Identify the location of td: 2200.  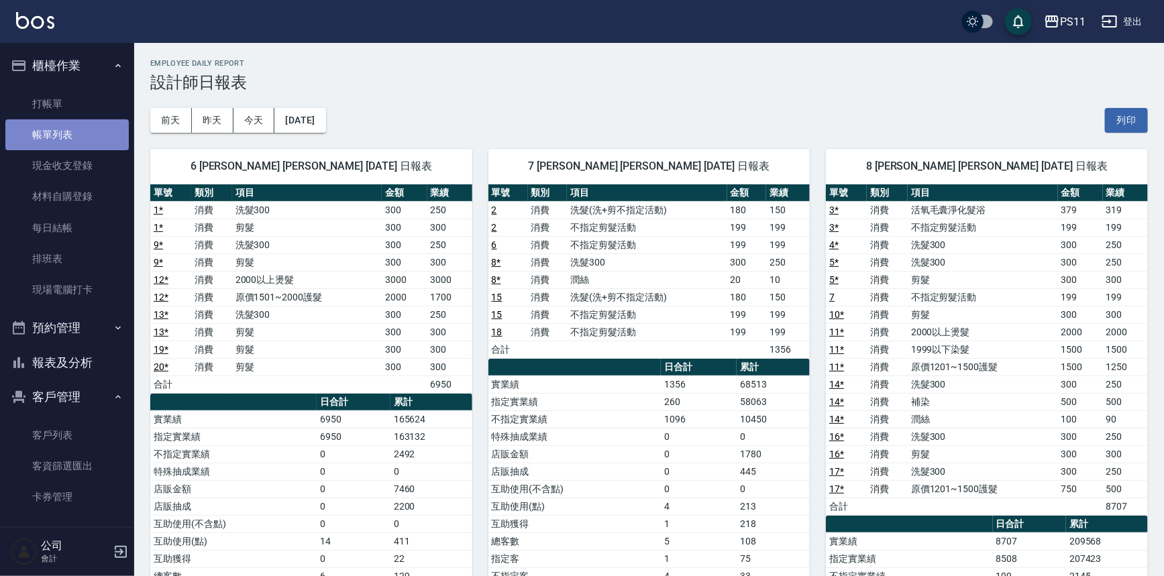
(431, 506).